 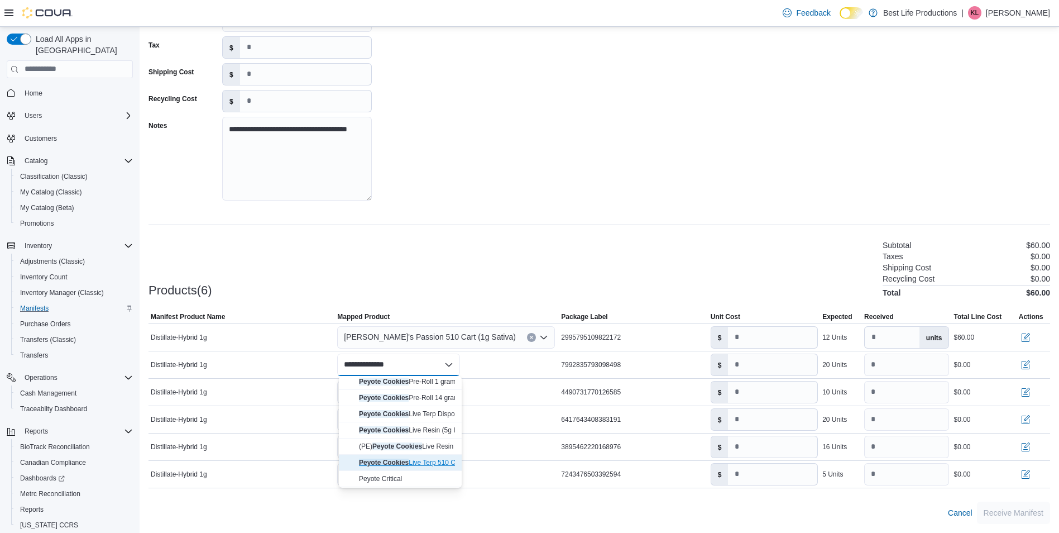 I want to click on a: Cash Management, so click(x=48, y=393).